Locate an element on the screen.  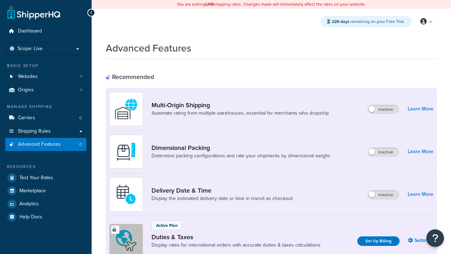
li: Marketplace is located at coordinates (46, 191).